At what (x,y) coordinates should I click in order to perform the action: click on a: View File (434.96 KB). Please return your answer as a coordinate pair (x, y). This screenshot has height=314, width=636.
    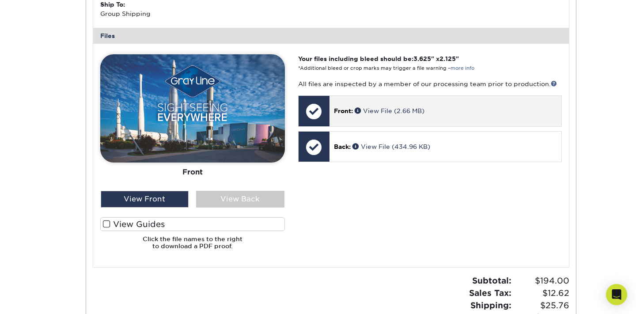
    Looking at the image, I should click on (391, 147).